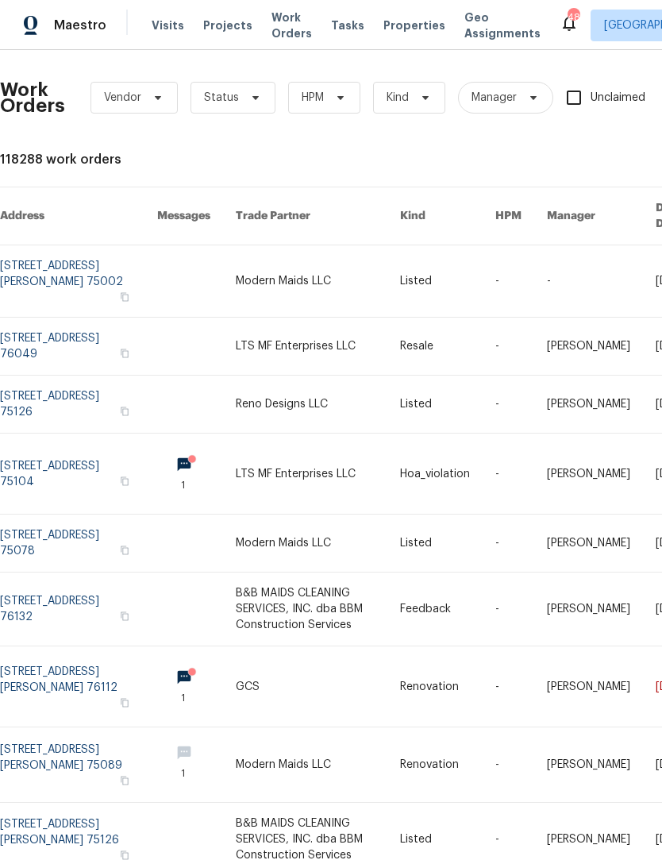 The height and width of the screenshot is (860, 662). What do you see at coordinates (168, 25) in the screenshot?
I see `span: Visits` at bounding box center [168, 25].